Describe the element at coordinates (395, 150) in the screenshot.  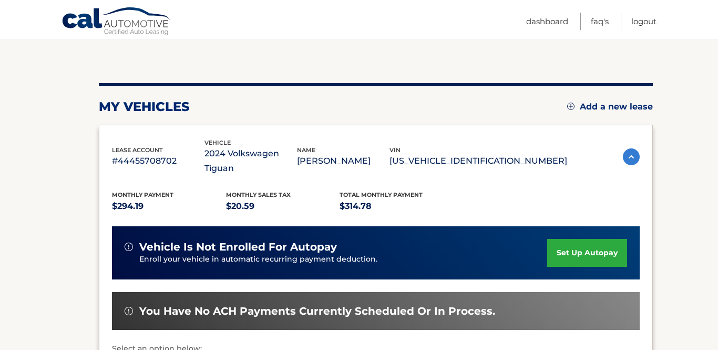
I see `span: vin` at that location.